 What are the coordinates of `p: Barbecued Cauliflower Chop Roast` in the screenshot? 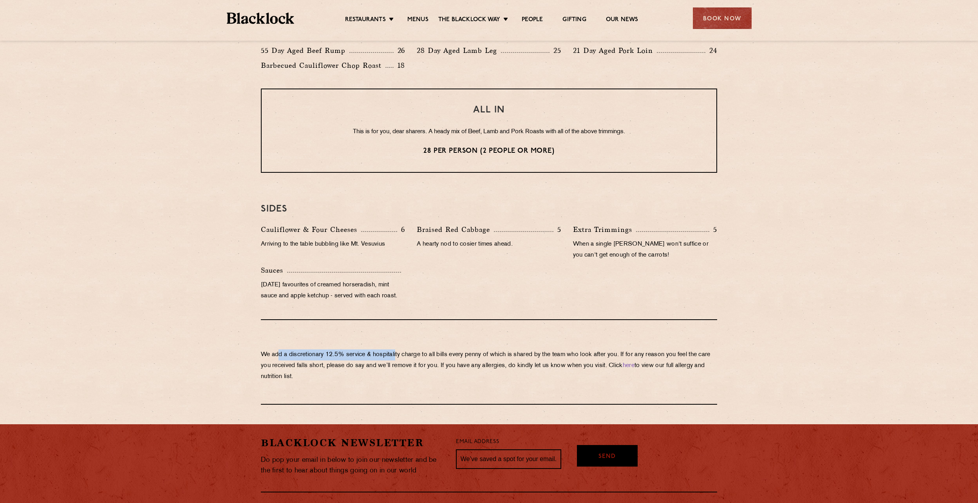 It's located at (323, 65).